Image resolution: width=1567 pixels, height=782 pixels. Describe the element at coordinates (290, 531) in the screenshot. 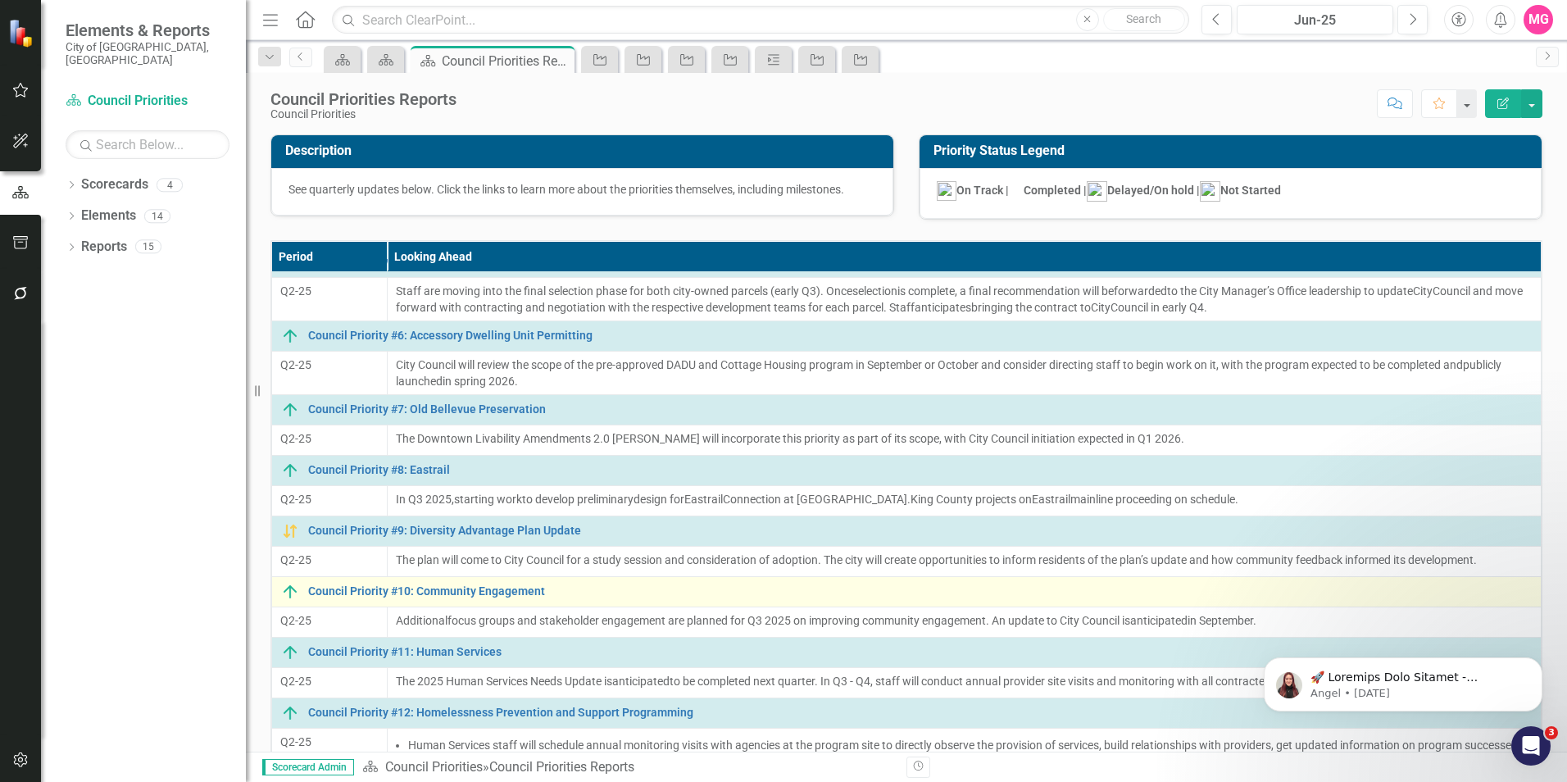

I see `img: Delayed / On Hold` at that location.